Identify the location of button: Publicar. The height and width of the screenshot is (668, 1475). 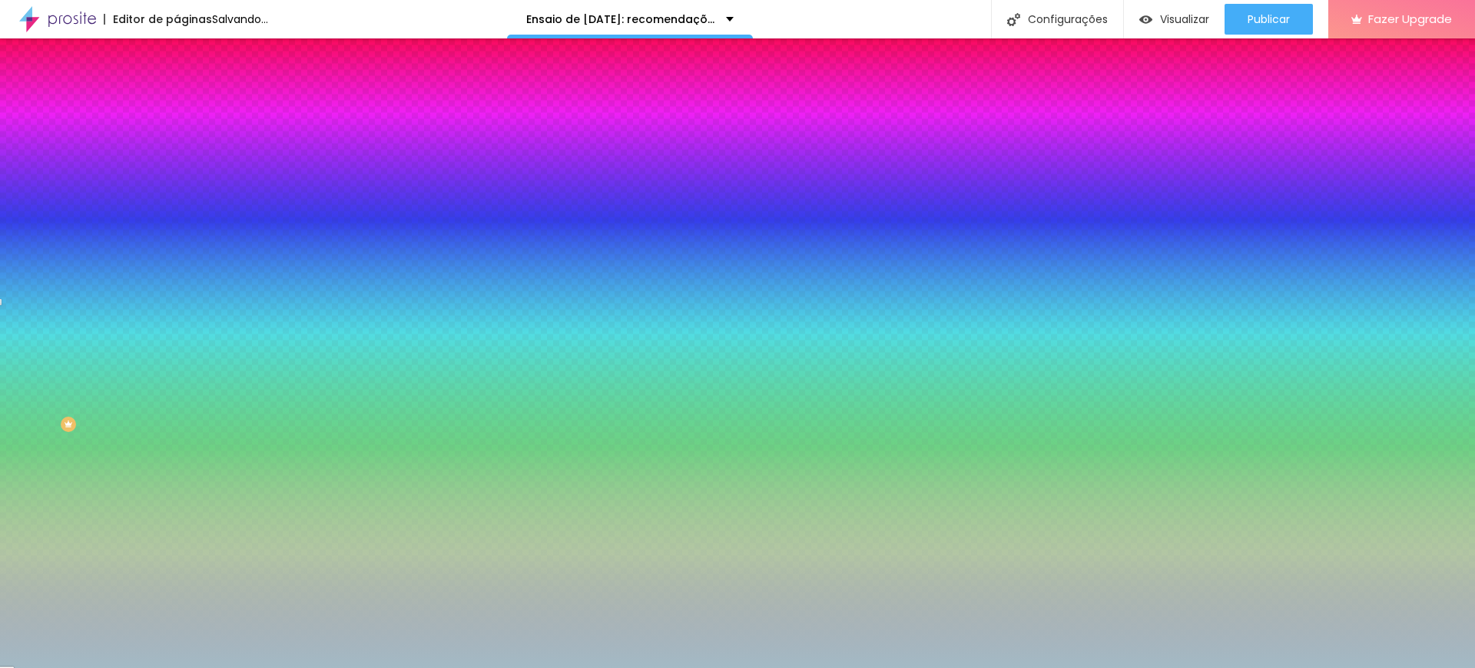
(1268, 19).